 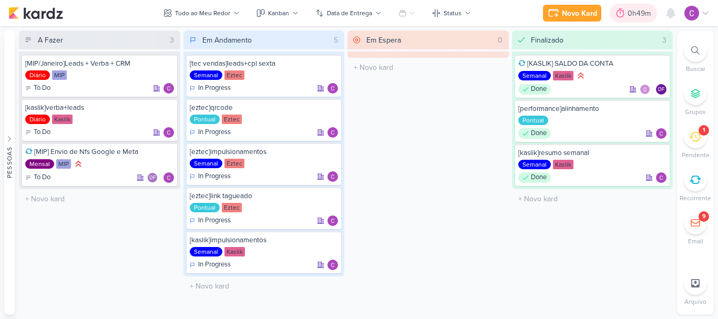 What do you see at coordinates (264, 240) in the screenshot?
I see `div: [kaslik]impulsionamentos` at bounding box center [264, 240].